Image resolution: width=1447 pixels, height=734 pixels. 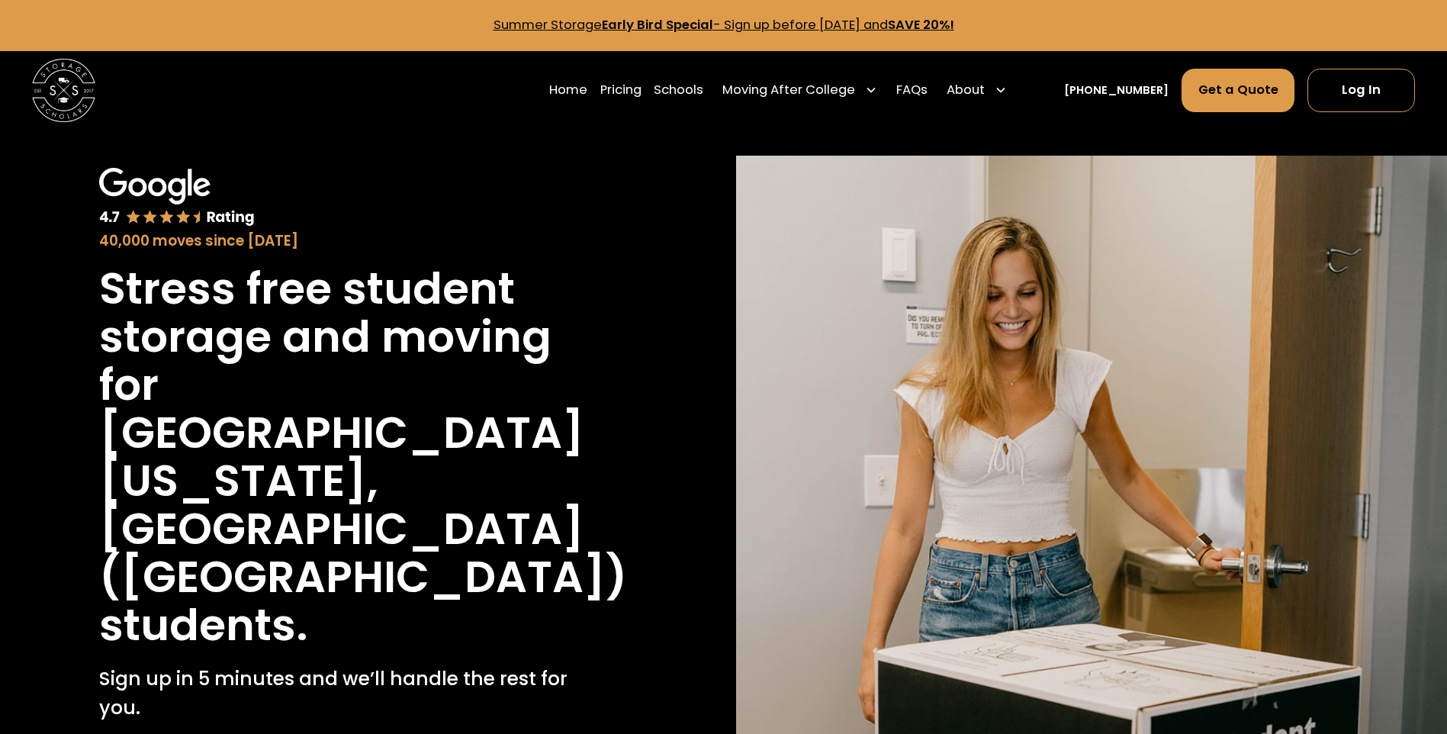 What do you see at coordinates (177, 198) in the screenshot?
I see `img: Google 4.7 star rating` at bounding box center [177, 198].